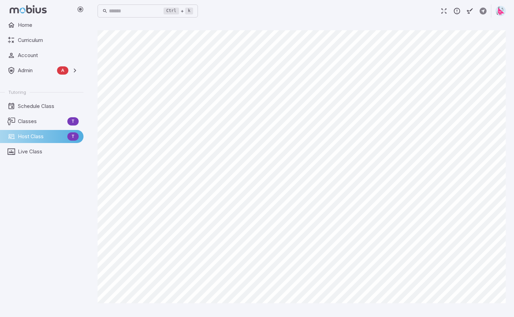 Image resolution: width=514 pixels, height=317 pixels. What do you see at coordinates (36, 70) in the screenshot?
I see `span: Admin` at bounding box center [36, 70].